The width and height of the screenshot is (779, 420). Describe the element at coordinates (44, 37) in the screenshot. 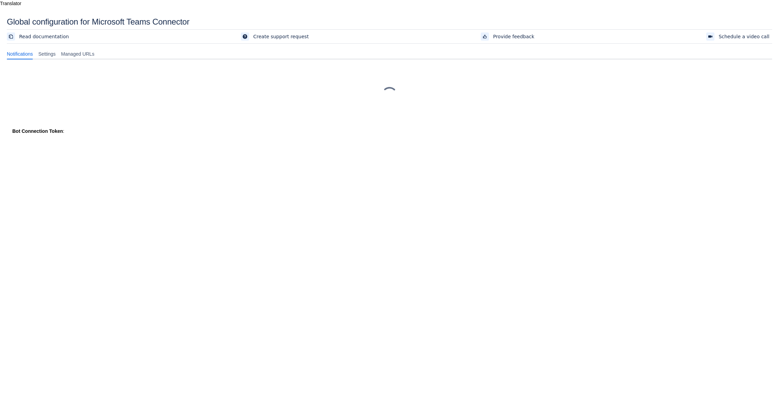

I see `span: Read documentation` at that location.